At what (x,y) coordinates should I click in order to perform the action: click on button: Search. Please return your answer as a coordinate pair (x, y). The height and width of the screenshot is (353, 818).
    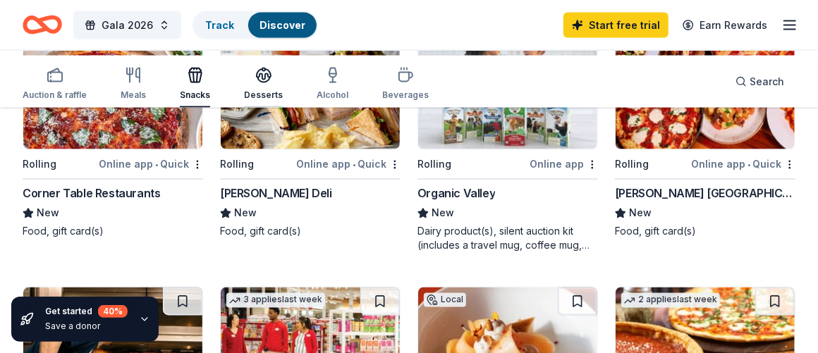
    Looking at the image, I should click on (760, 82).